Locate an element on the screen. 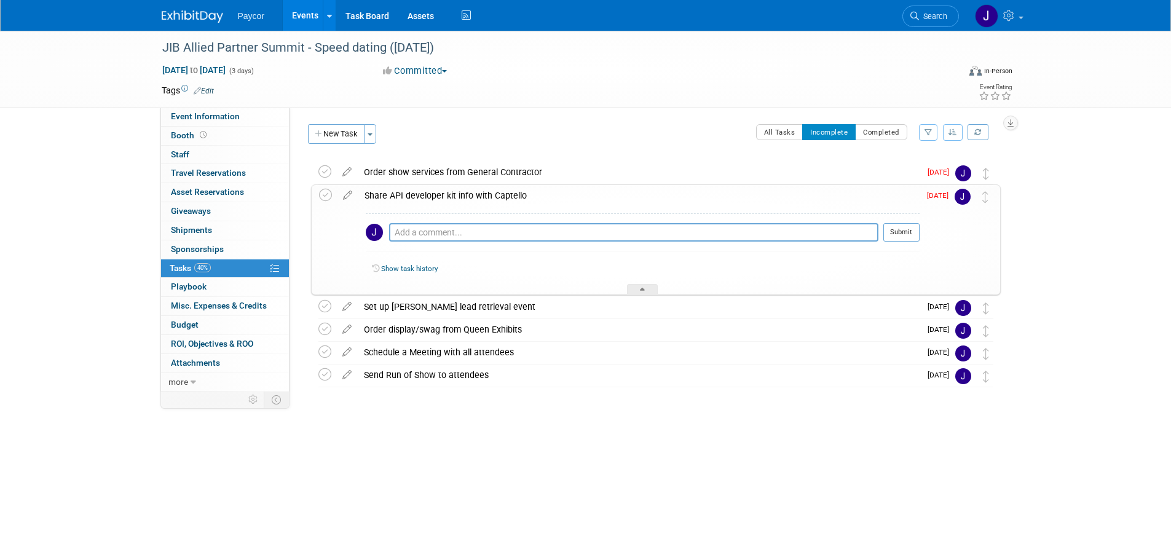  span: Paycor is located at coordinates (251, 16).